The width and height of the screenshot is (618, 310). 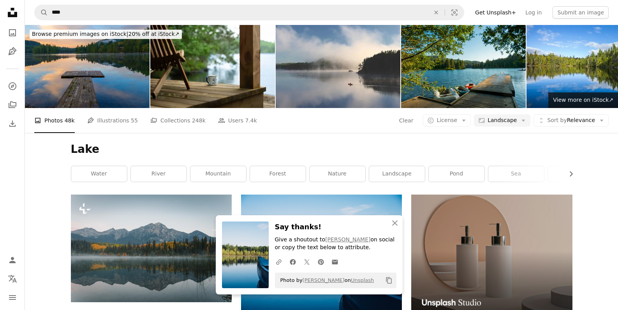 I want to click on a: Photos, so click(x=12, y=33).